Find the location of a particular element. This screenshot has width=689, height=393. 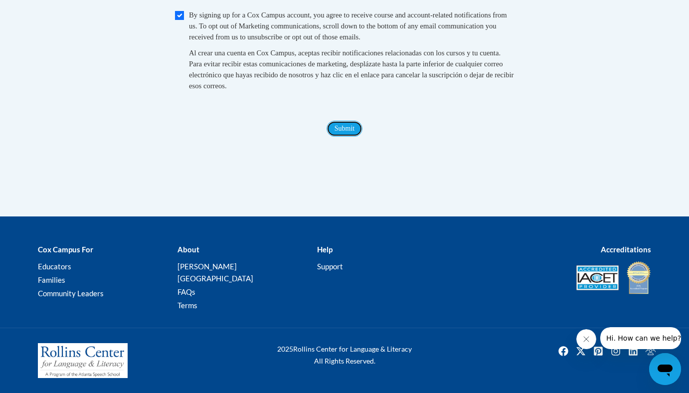

img: Accredited IACET® Provider is located at coordinates (597, 278).